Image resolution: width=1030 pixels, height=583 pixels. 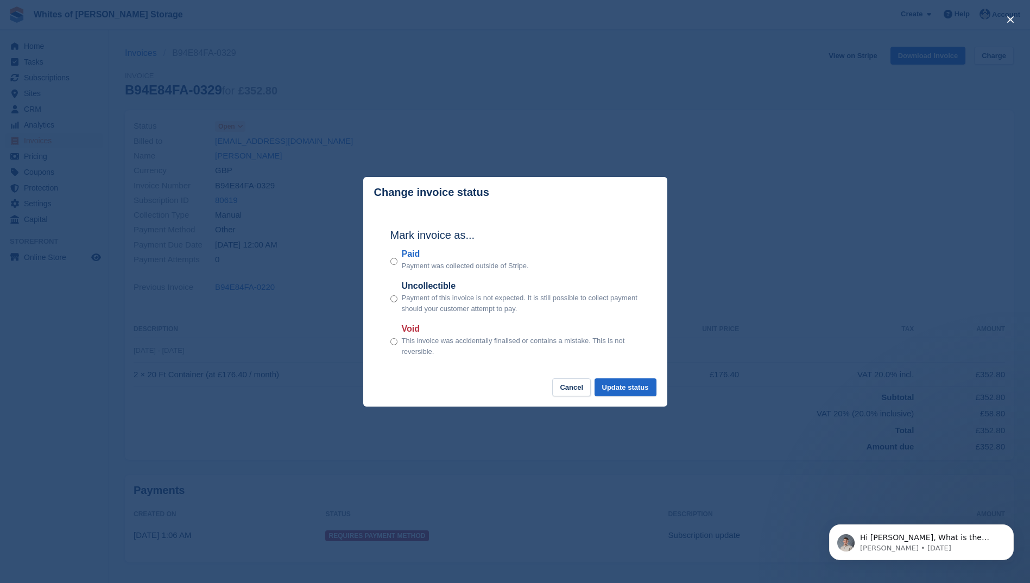 I want to click on p: Payment of this invoice is not expected. It is still possible to collect payment should your cust..., so click(x=521, y=303).